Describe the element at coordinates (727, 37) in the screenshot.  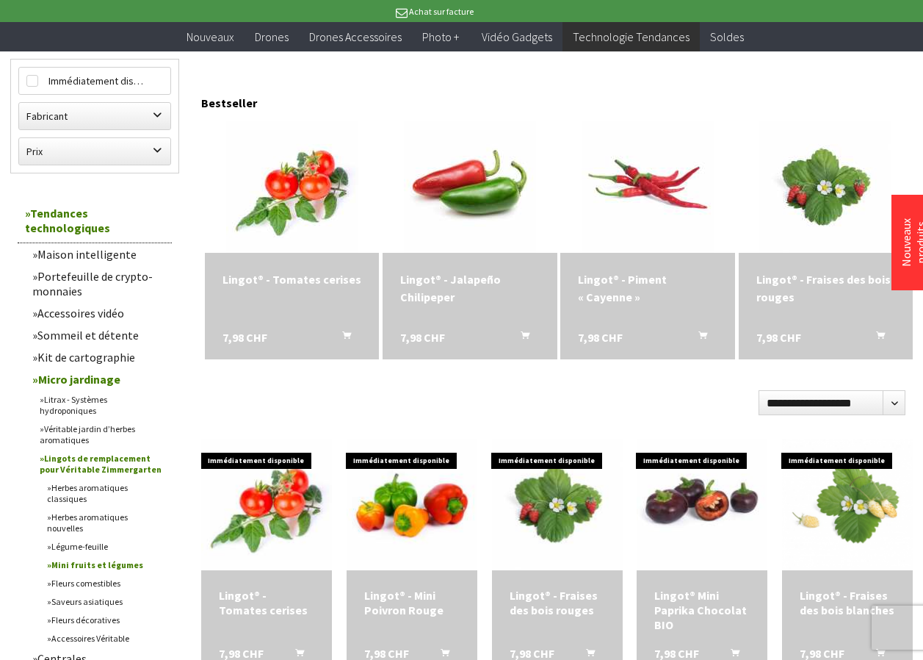
I see `a: Vente` at that location.